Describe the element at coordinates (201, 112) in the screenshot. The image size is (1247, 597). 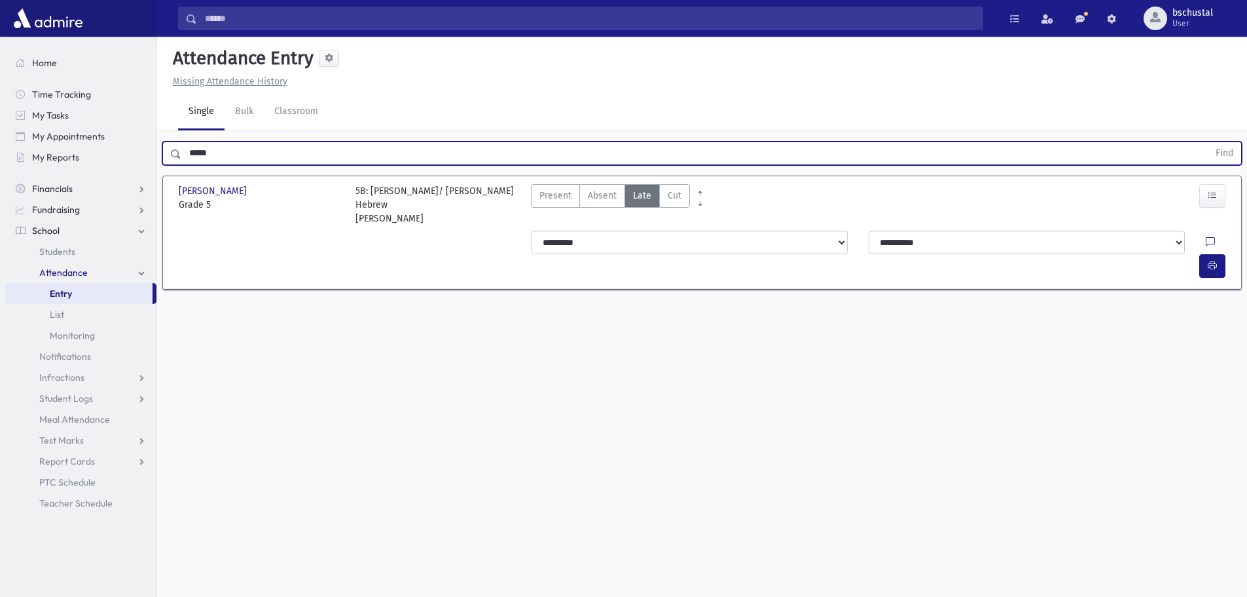
I see `a: Single` at that location.